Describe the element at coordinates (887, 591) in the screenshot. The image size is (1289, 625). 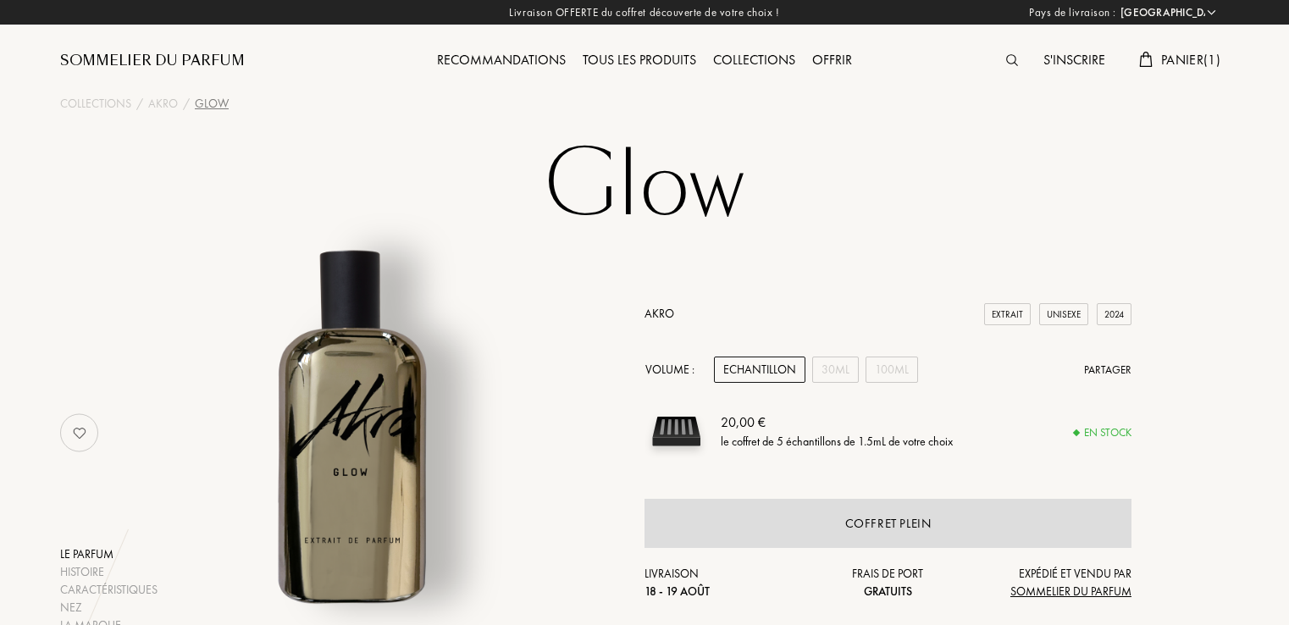
I see `span: Gratuits` at that location.